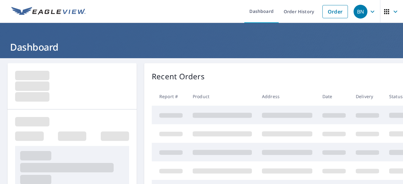 Image resolution: width=403 pixels, height=184 pixels. Describe the element at coordinates (334, 96) in the screenshot. I see `th: Date` at that location.